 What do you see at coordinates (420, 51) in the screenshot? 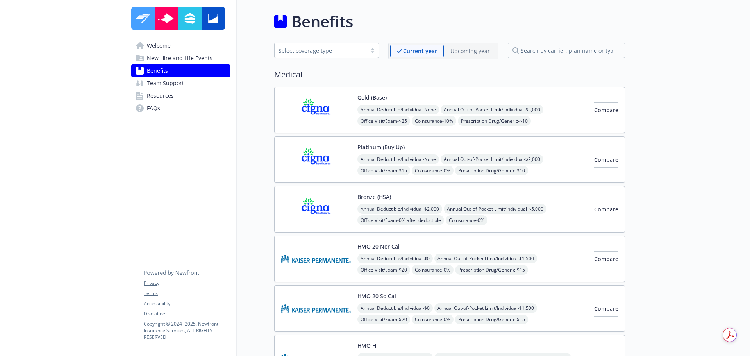
I see `p: Current year` at bounding box center [420, 51].